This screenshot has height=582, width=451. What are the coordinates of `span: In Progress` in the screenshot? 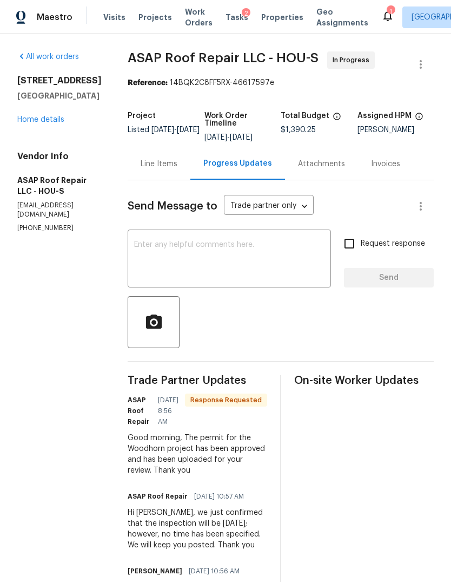 It's located at (353, 60).